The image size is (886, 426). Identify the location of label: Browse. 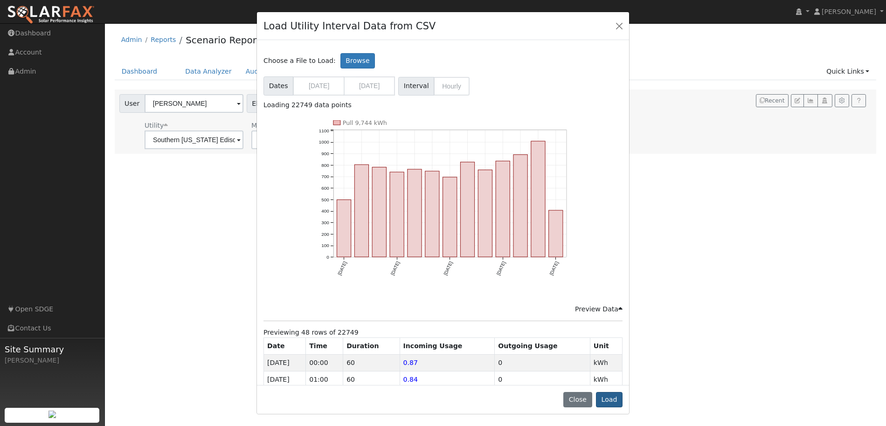
(358, 61).